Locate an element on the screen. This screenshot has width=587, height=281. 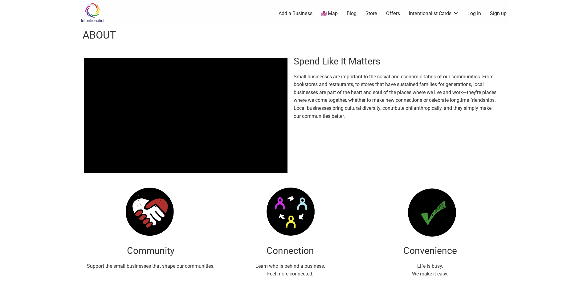
h2: Spend Like It Matters is located at coordinates (395, 61).